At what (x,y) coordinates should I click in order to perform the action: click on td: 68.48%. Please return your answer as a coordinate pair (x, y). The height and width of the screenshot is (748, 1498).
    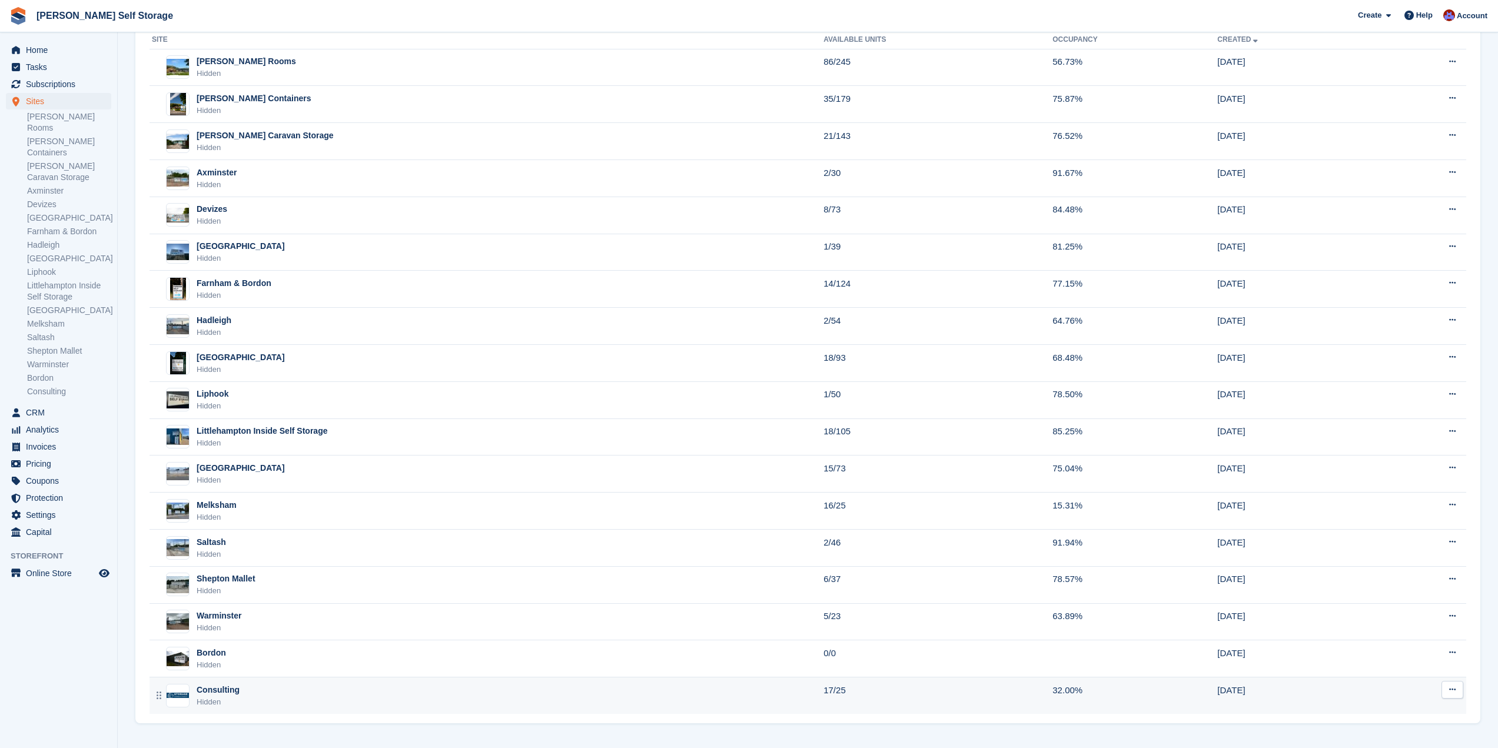
    Looking at the image, I should click on (1135, 363).